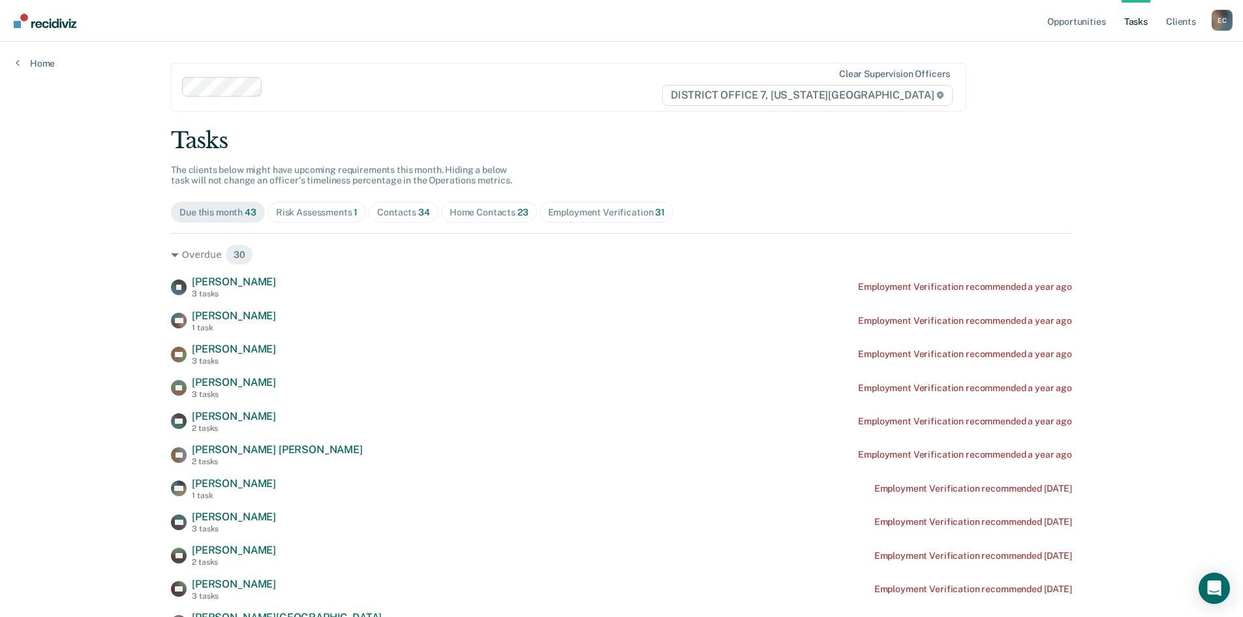 The image size is (1243, 617). I want to click on img: Recidiviz, so click(45, 21).